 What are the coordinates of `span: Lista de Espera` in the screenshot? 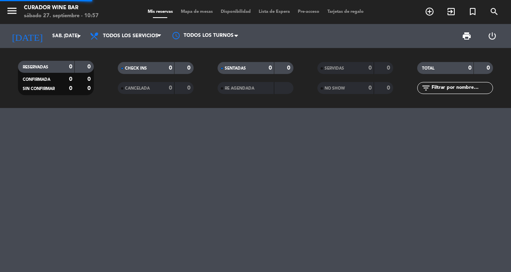 It's located at (274, 12).